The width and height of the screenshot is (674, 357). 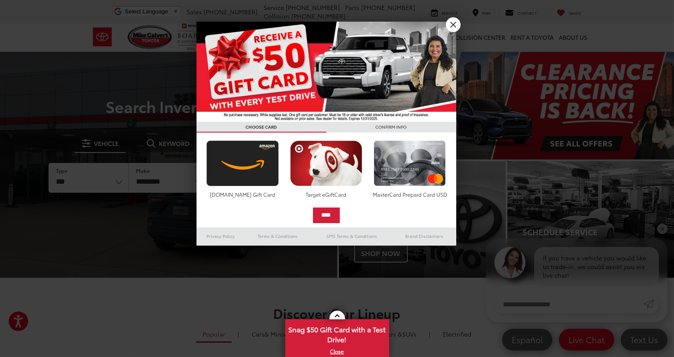 What do you see at coordinates (261, 127) in the screenshot?
I see `h3: CHOOSE CARD` at bounding box center [261, 127].